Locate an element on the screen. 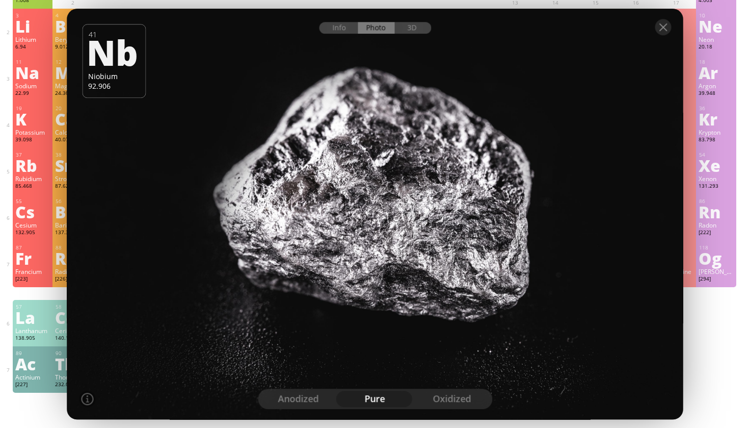  div: 24.305 is located at coordinates (72, 94).